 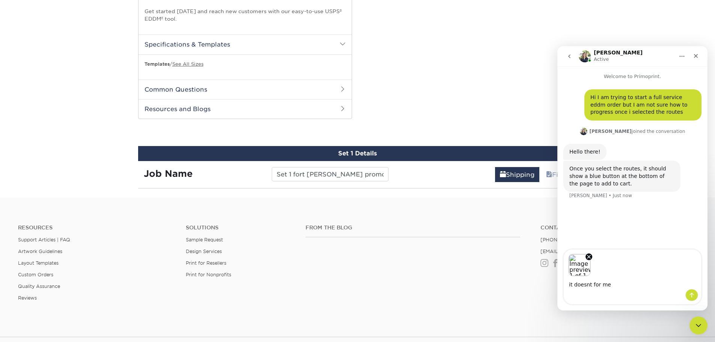 I want to click on a: Quality Assurance, so click(x=39, y=286).